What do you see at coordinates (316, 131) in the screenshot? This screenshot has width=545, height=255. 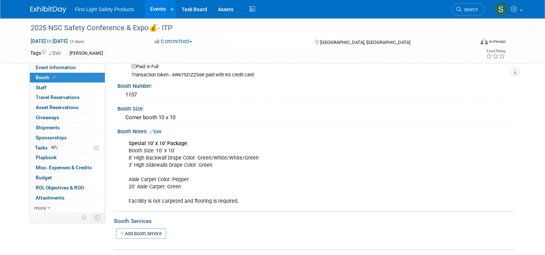 I see `div: Booth Notes:` at bounding box center [316, 131].